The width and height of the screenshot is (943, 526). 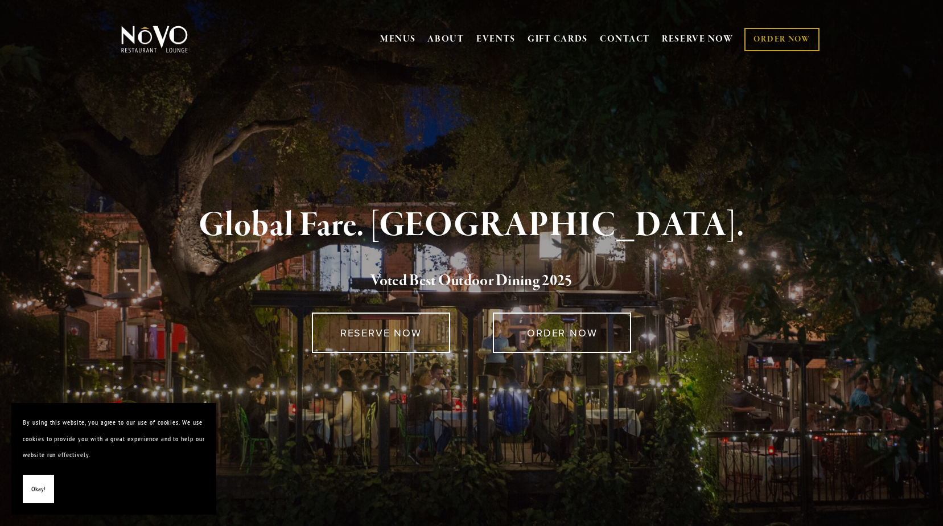 What do you see at coordinates (467, 282) in the screenshot?
I see `a: Voted Best Outdoor Dining 202` at bounding box center [467, 282].